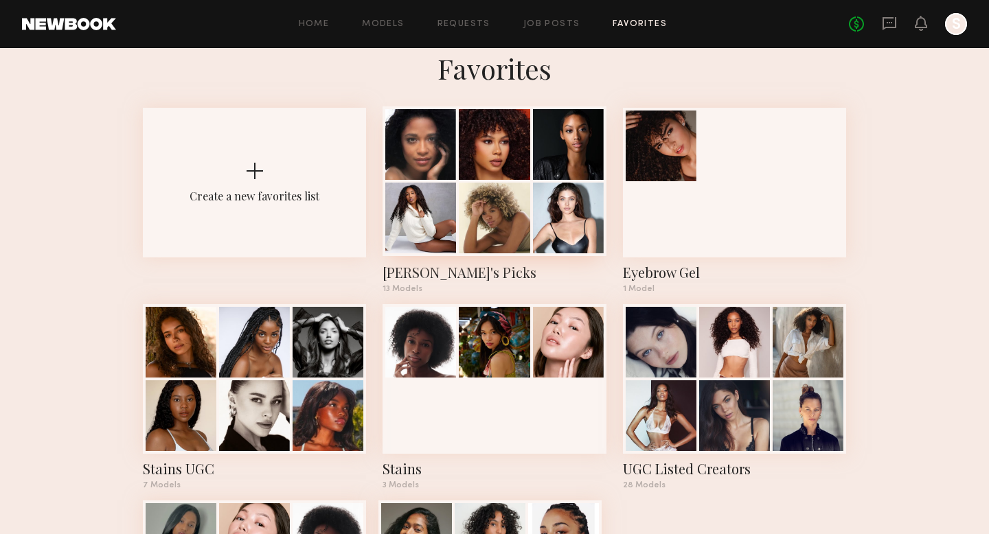 The image size is (989, 534). What do you see at coordinates (463, 24) in the screenshot?
I see `a: Requests` at bounding box center [463, 24].